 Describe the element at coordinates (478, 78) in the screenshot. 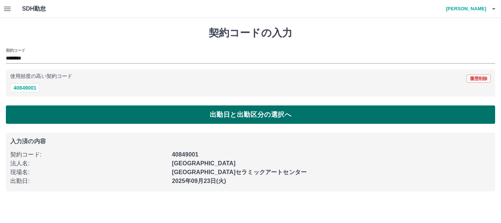

I see `button: 履歴削除` at that location.